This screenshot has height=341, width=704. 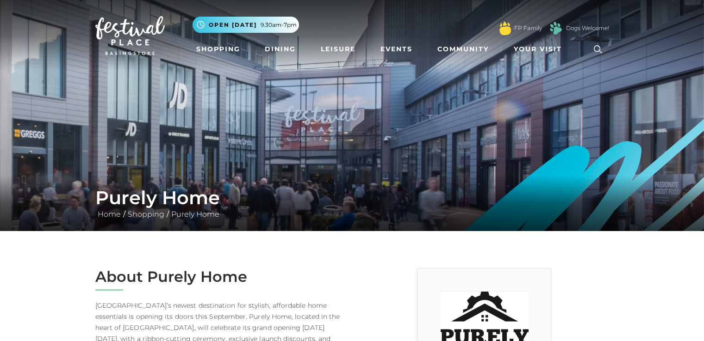 I want to click on a: Events, so click(x=396, y=49).